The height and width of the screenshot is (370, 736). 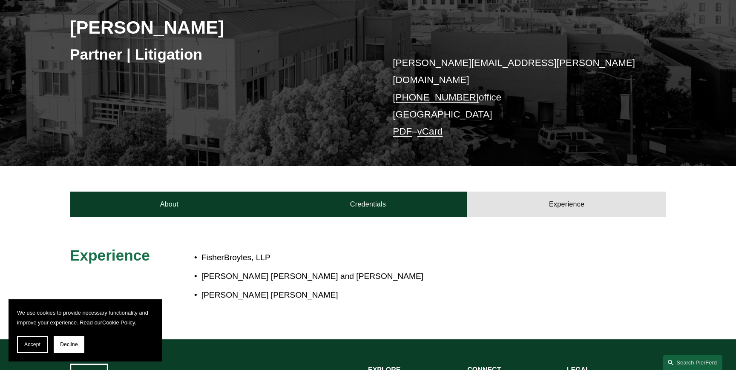 I want to click on p: FisherBroyles, LLP, so click(x=397, y=258).